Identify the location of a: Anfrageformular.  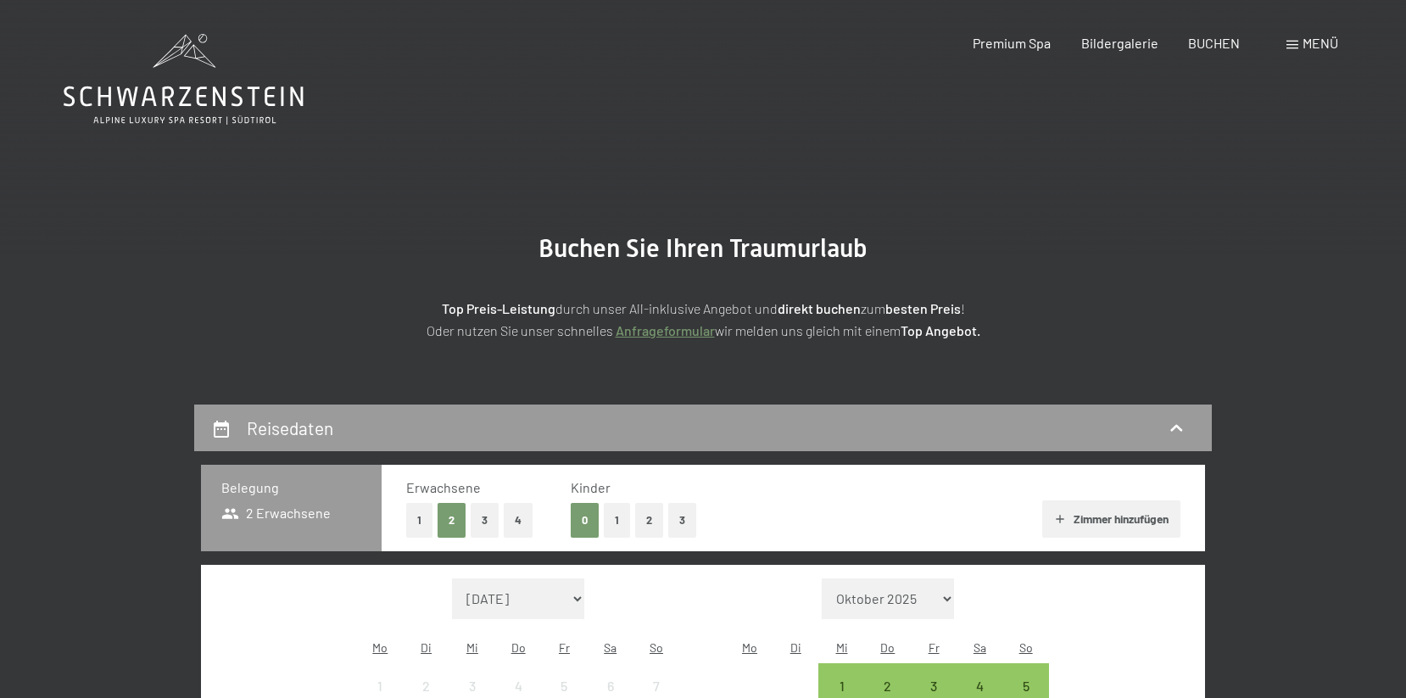
(665, 330).